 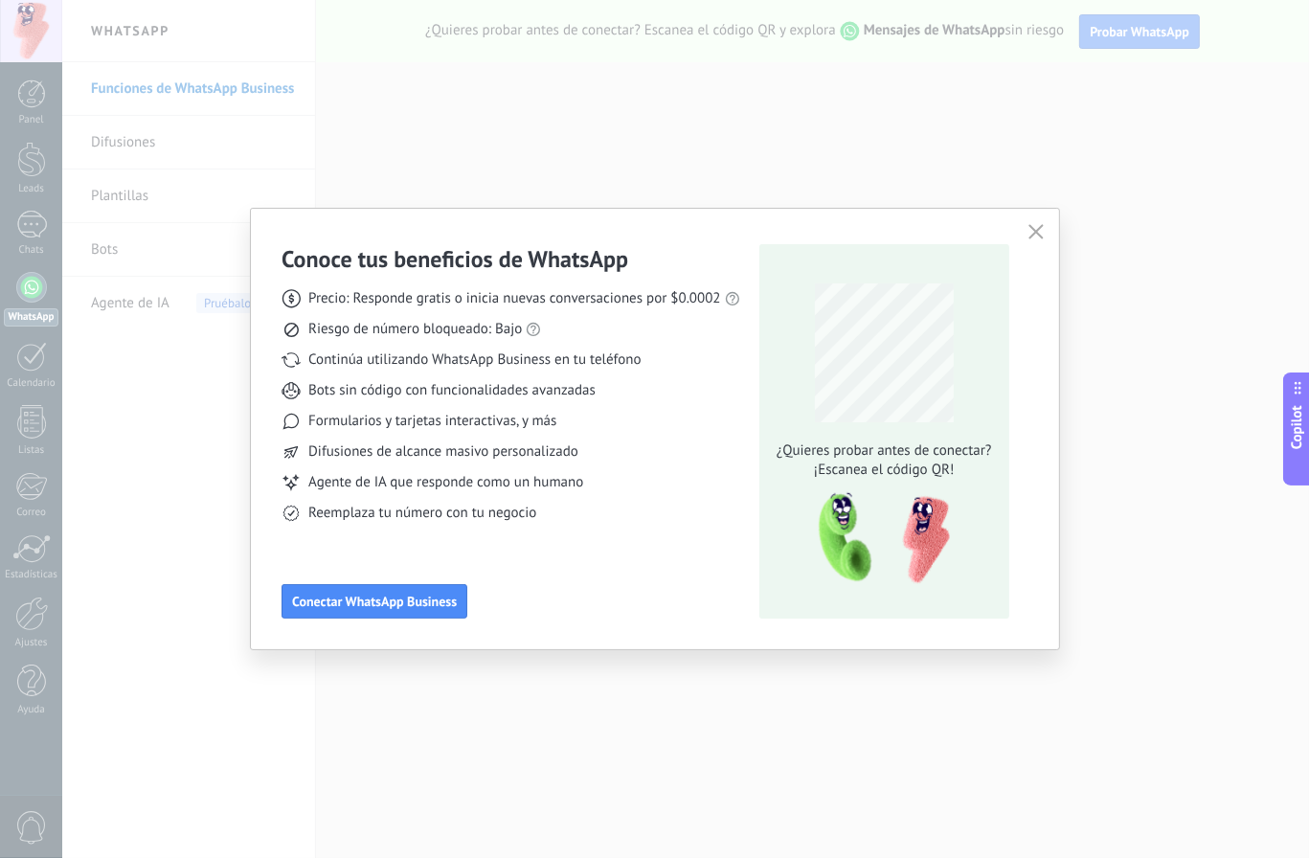 What do you see at coordinates (422, 513) in the screenshot?
I see `span: Reemplaza tu número con tu negocio` at bounding box center [422, 513].